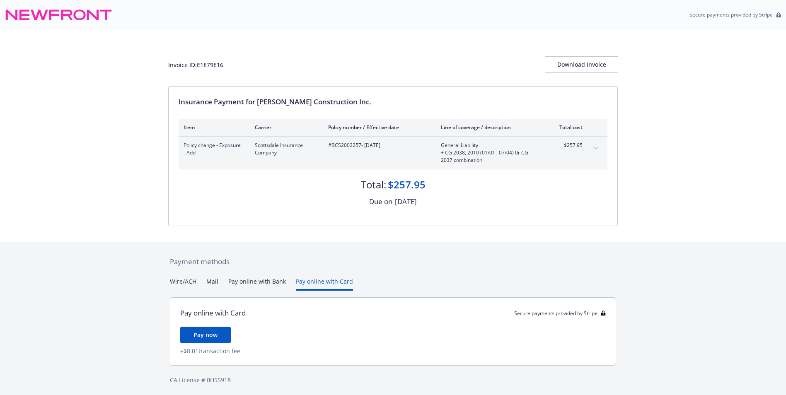 The image size is (786, 395). Describe the element at coordinates (731, 15) in the screenshot. I see `p: Secure payments provided by Stripe` at that location.